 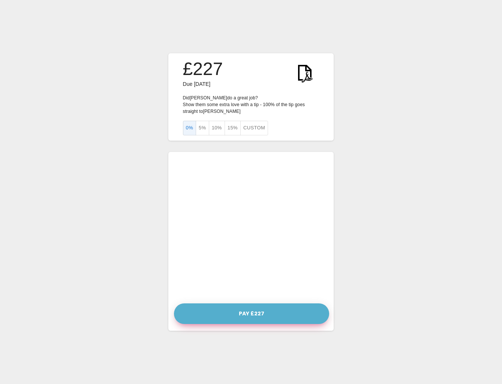 I want to click on button: 10%, so click(x=217, y=128).